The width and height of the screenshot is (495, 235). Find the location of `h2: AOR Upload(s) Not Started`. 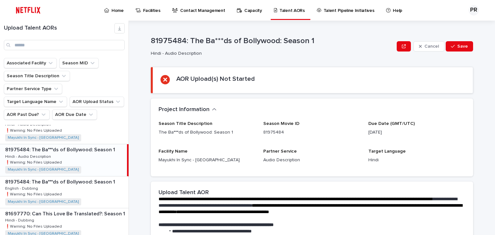

h2: AOR Upload(s) Not Started is located at coordinates (216, 79).